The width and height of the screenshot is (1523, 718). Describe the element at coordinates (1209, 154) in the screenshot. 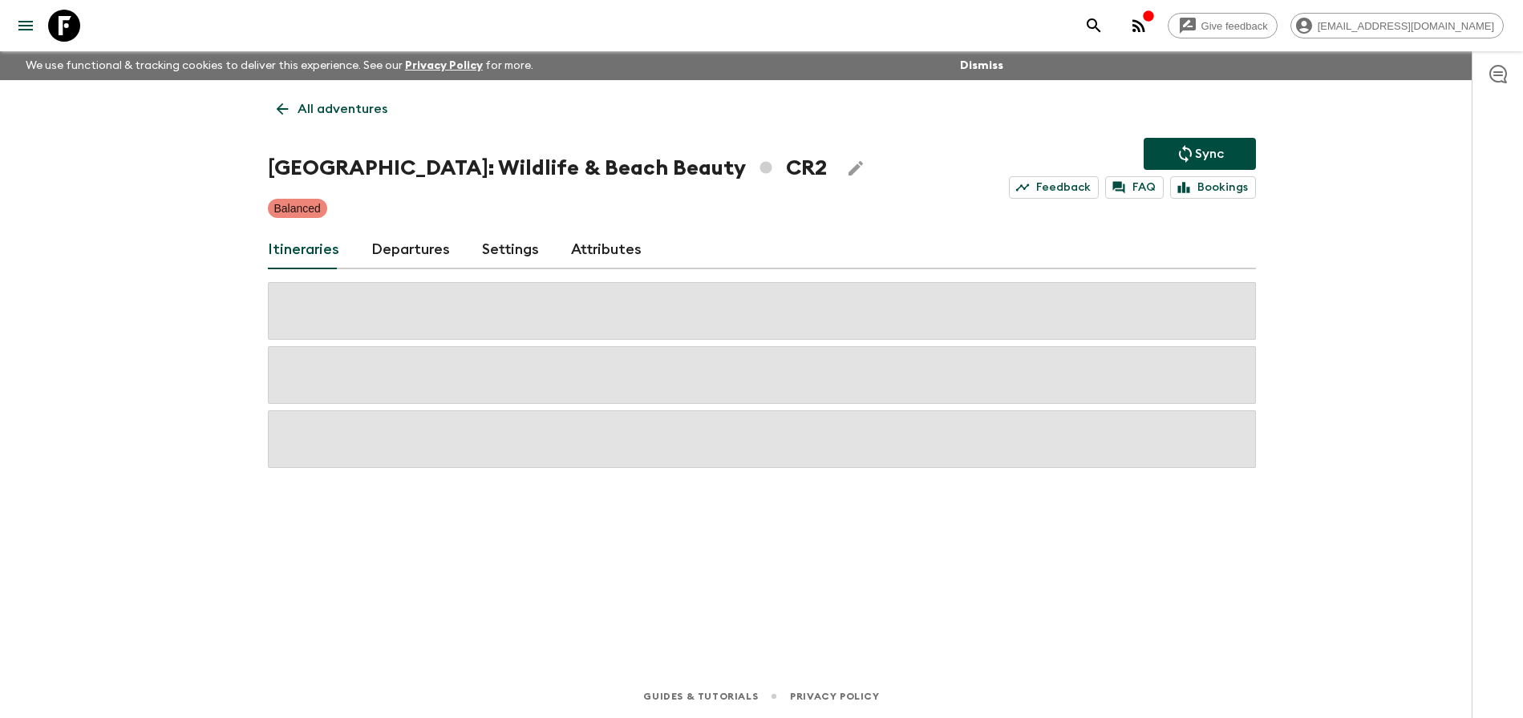

I see `p: Sync` at that location.